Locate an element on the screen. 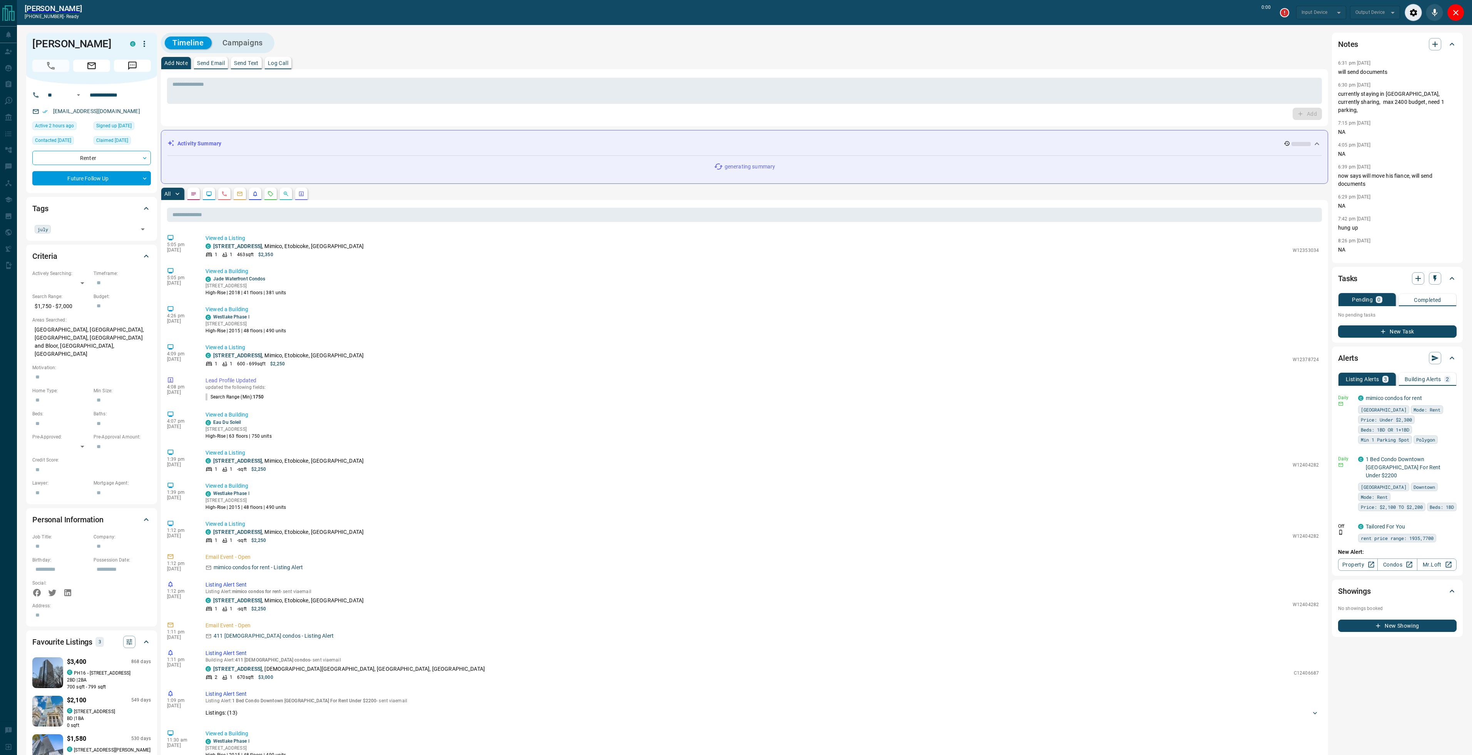 The image size is (1472, 755). h2: Tasks is located at coordinates (1348, 279).